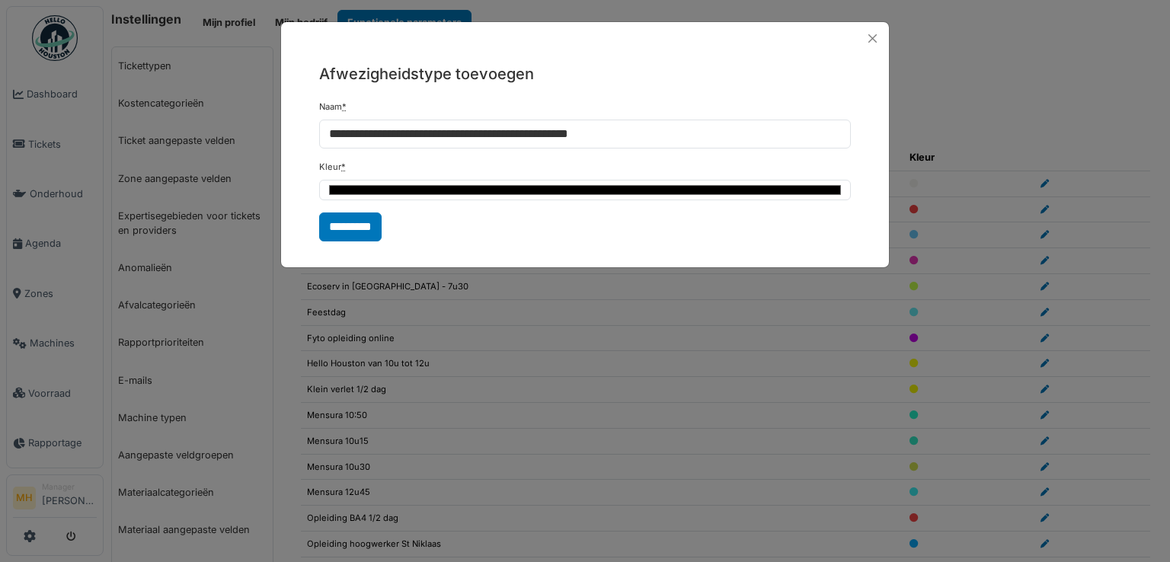 This screenshot has height=562, width=1170. What do you see at coordinates (333, 107) in the screenshot?
I see `label: Naam` at bounding box center [333, 107].